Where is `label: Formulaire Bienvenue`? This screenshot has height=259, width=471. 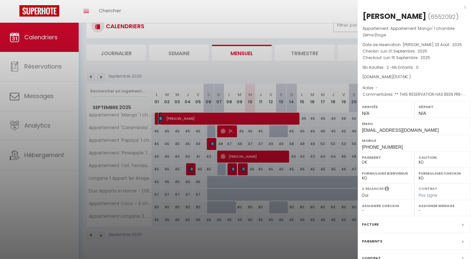
label: Formulaire Bienvenue is located at coordinates (386, 173).